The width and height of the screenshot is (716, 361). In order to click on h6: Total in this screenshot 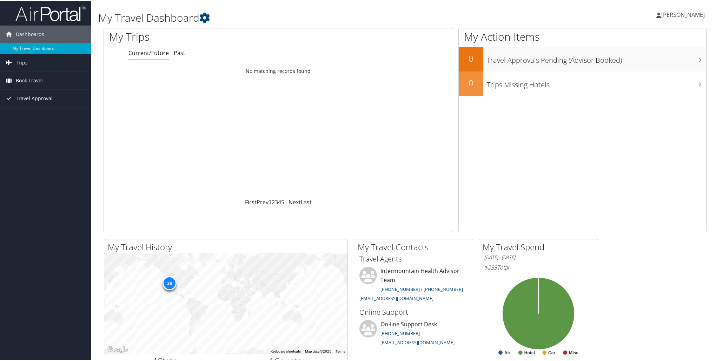, I will do `click(538, 267)`.